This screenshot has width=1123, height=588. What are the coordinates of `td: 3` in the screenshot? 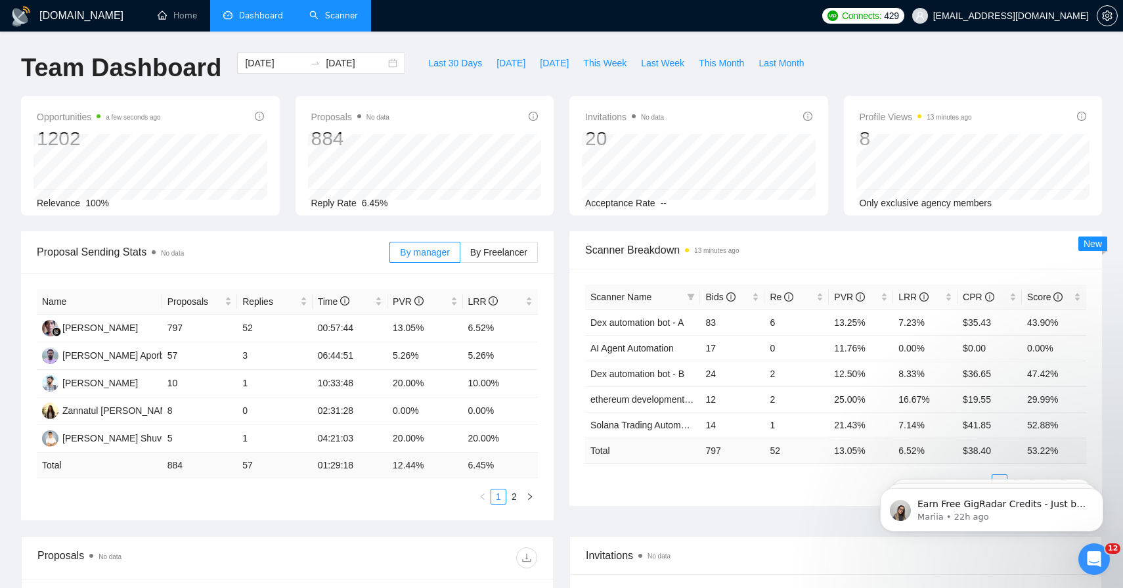 It's located at (274, 356).